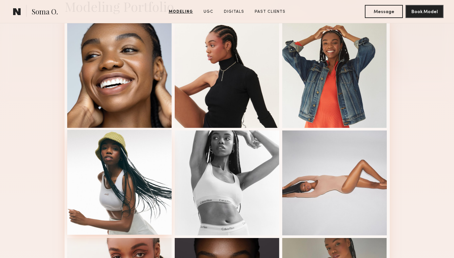 The width and height of the screenshot is (454, 258). I want to click on a: Book Model, so click(424, 11).